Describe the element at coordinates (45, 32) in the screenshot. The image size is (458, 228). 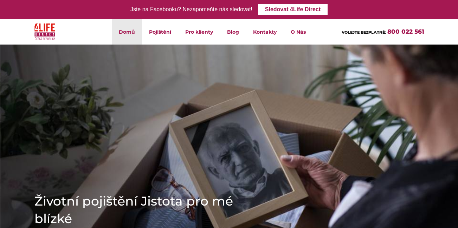
I see `img: 4Life Direct Česká republika logo` at that location.